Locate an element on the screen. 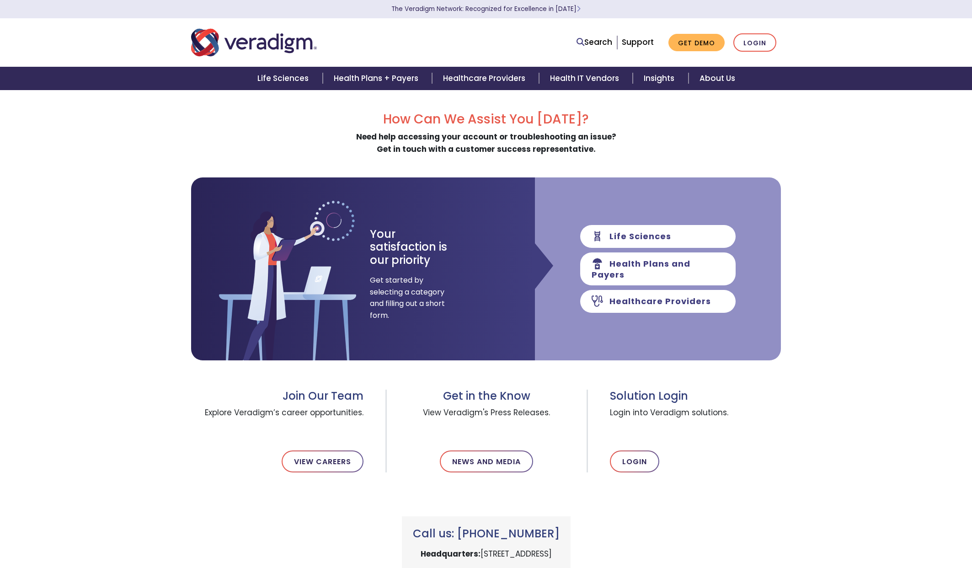 The height and width of the screenshot is (568, 972). span: View Veradigm's Press Releases. is located at coordinates (486, 419).